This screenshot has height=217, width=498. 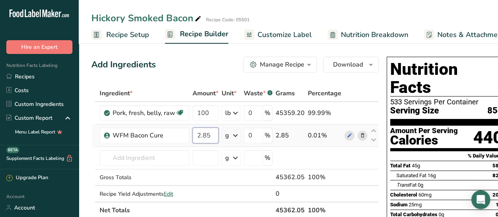 I want to click on span: Percentage, so click(x=324, y=93).